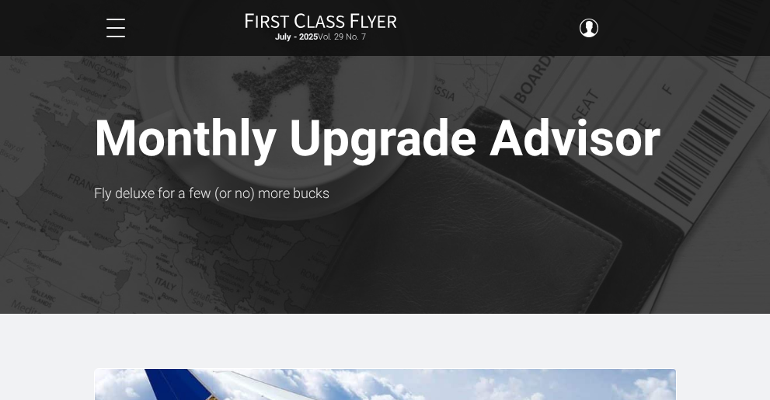 The width and height of the screenshot is (770, 400). I want to click on h1: Monthly Upgrade Advisor, so click(386, 141).